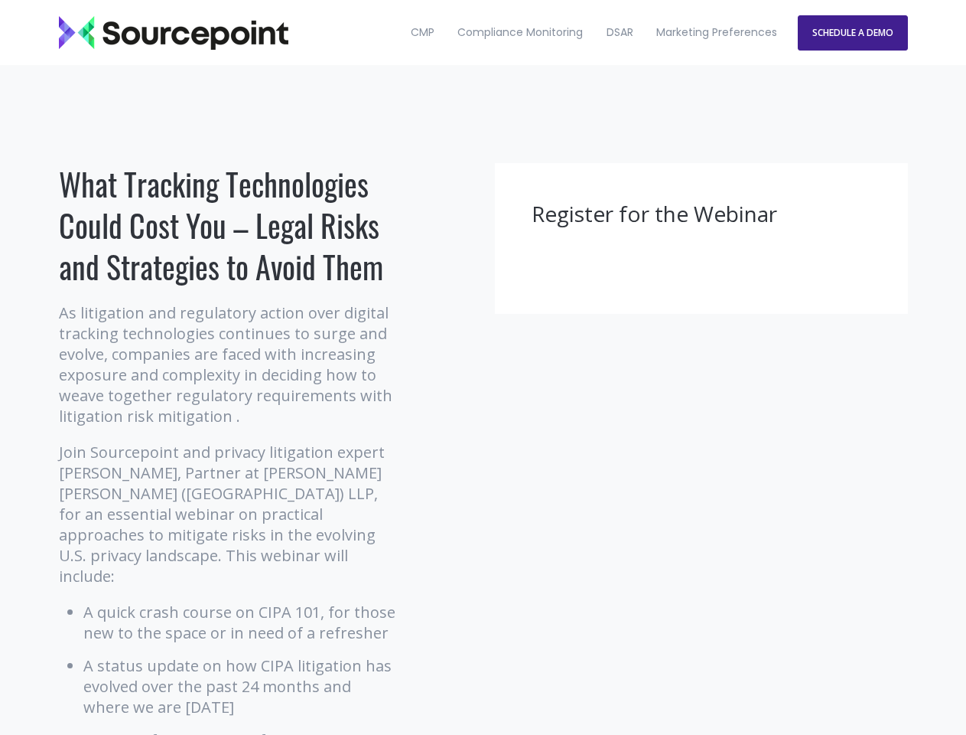 This screenshot has width=966, height=735. Describe the element at coordinates (174, 33) in the screenshot. I see `img: Sourcepoint_logo_black_transparent (2)-2` at that location.